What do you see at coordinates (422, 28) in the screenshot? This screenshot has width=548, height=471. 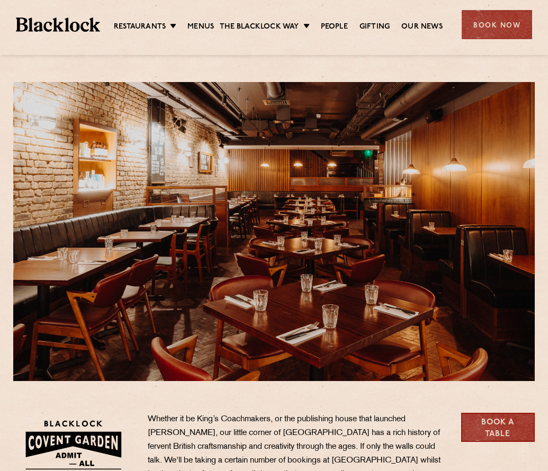 I see `a: Our News` at bounding box center [422, 28].